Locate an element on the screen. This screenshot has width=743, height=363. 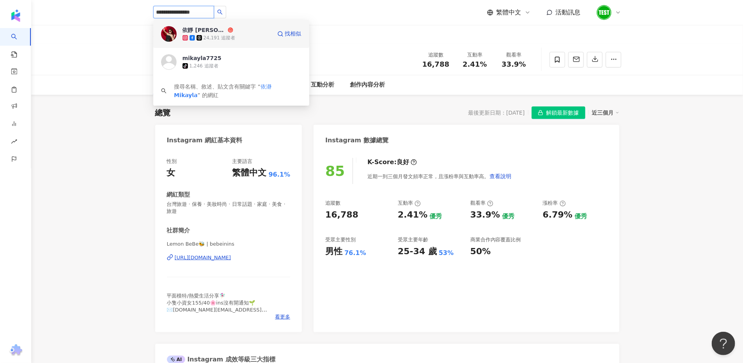
div: 1,246 追蹤者 is located at coordinates (204, 66).